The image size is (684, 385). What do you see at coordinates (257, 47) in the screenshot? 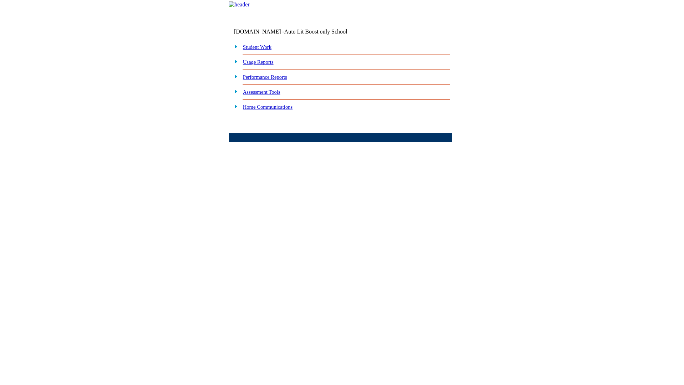
I see `a: Student Work` at bounding box center [257, 47].